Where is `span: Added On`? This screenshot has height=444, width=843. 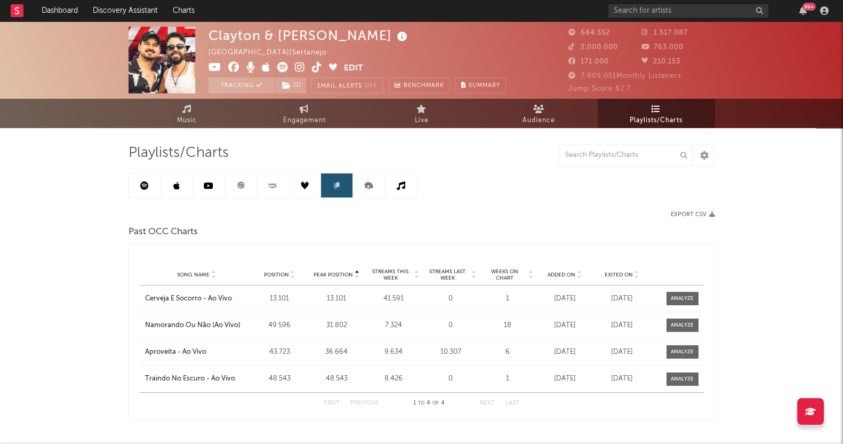
span: Added On is located at coordinates (562, 275).